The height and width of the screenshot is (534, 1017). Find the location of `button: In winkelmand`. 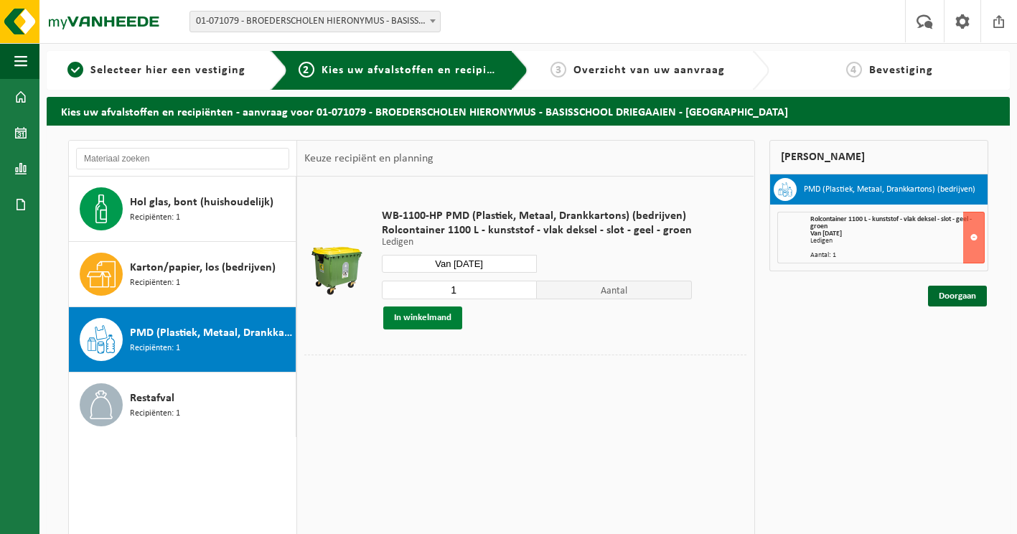

button: In winkelmand is located at coordinates (423, 318).